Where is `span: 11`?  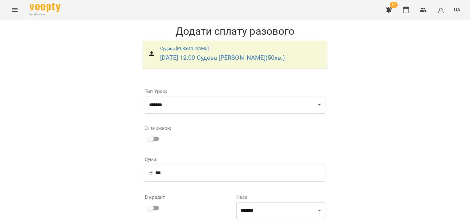 span: 11 is located at coordinates (394, 5).